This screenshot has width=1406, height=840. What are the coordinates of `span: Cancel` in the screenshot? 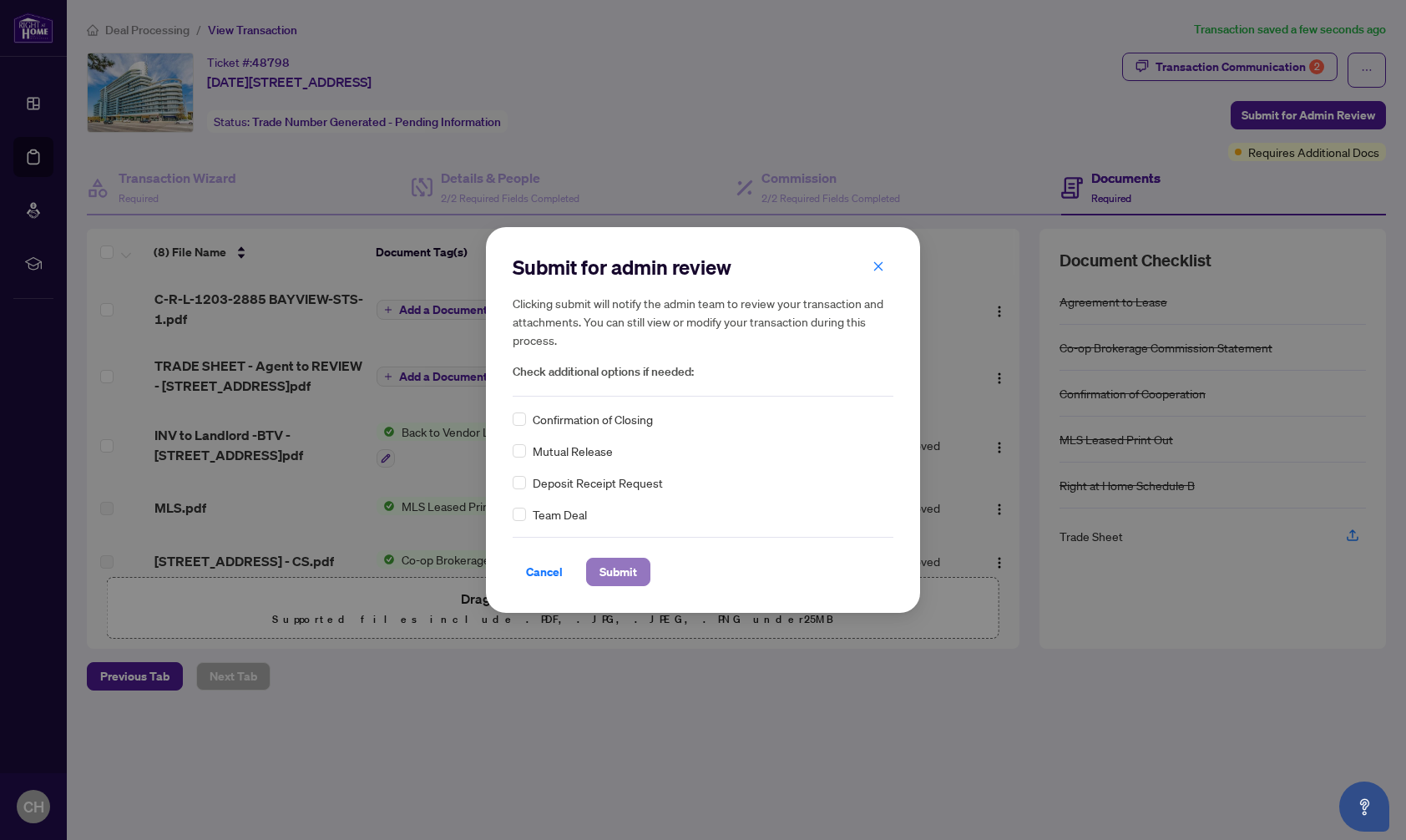 It's located at (544, 572).